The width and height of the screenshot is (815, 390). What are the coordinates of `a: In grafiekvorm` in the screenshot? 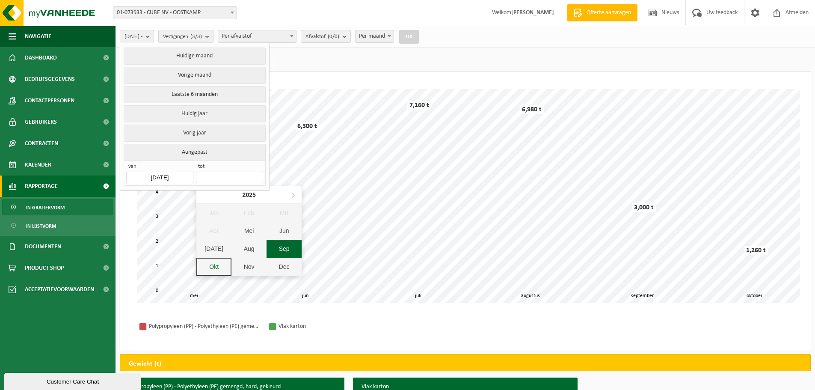 It's located at (58, 207).